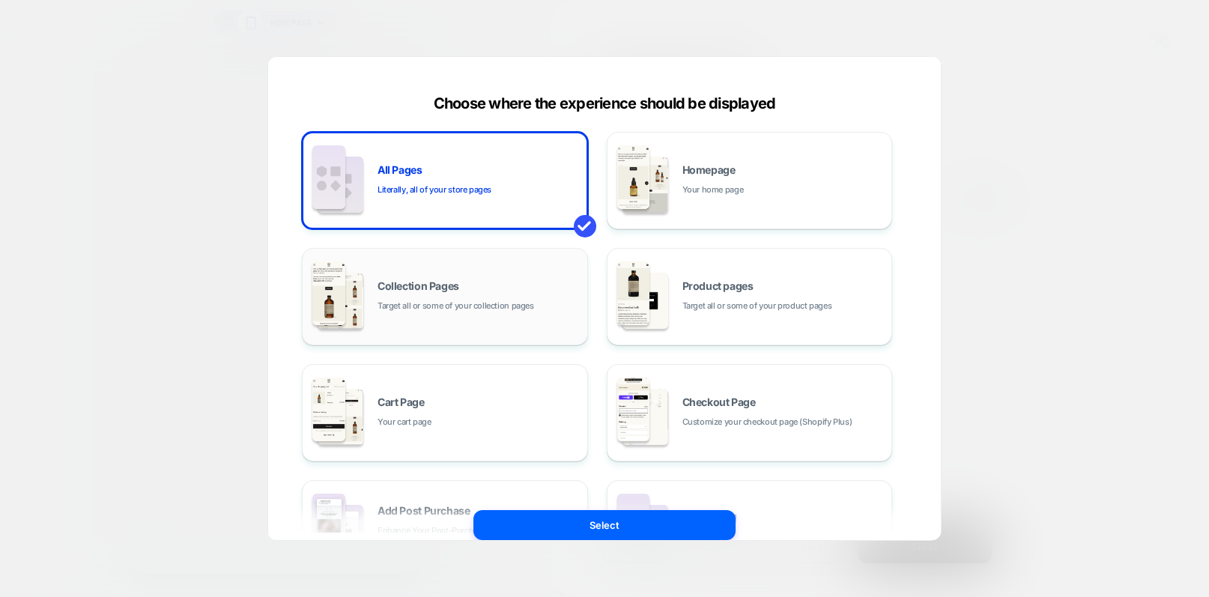 This screenshot has height=597, width=1209. What do you see at coordinates (605, 525) in the screenshot?
I see `button: Select` at bounding box center [605, 525].